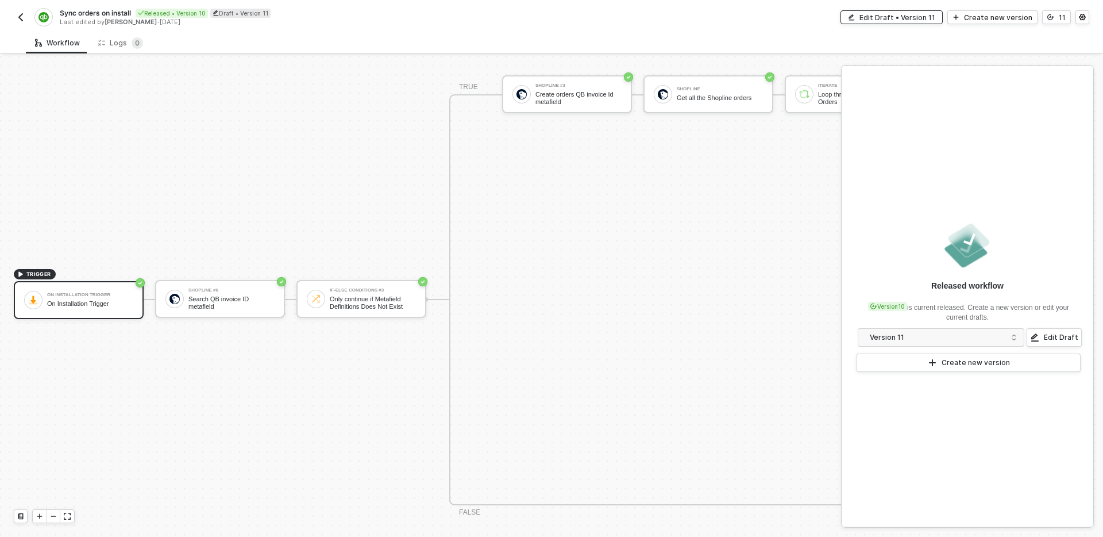 The height and width of the screenshot is (537, 1103). Describe the element at coordinates (1062, 17) in the screenshot. I see `div: 11` at that location.